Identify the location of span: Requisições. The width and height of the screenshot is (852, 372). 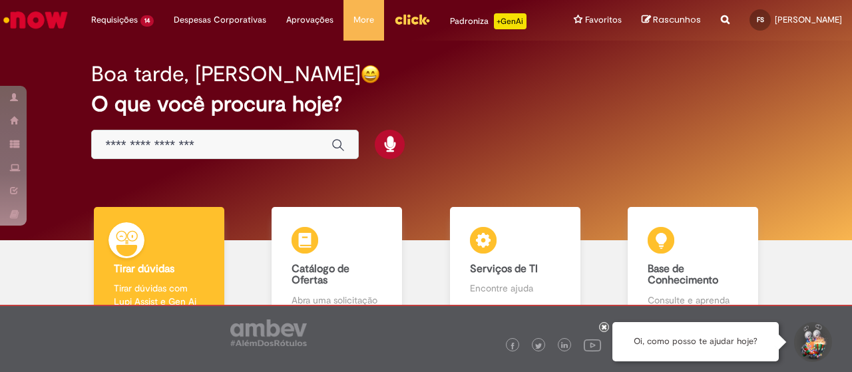
(115, 20).